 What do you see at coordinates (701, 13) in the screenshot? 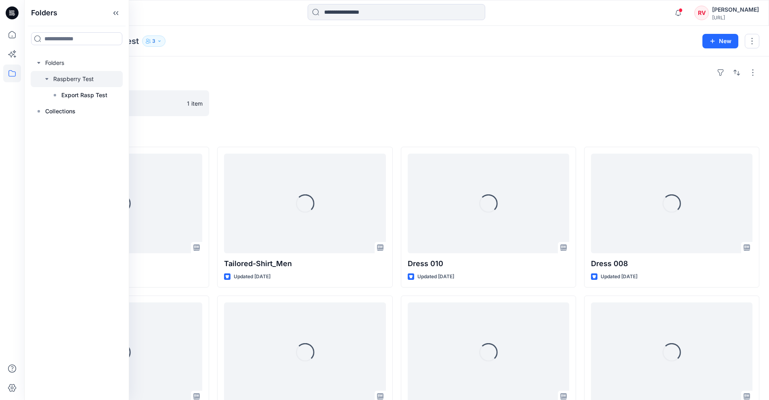
I see `div: RV` at bounding box center [701, 13].